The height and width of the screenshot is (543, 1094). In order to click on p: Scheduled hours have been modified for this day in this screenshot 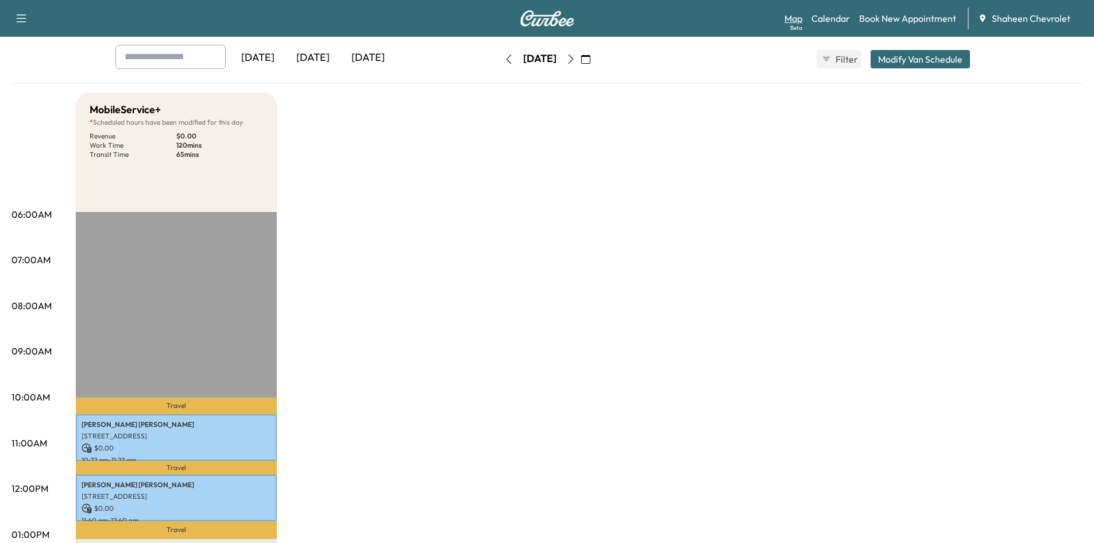, I will do `click(176, 122)`.